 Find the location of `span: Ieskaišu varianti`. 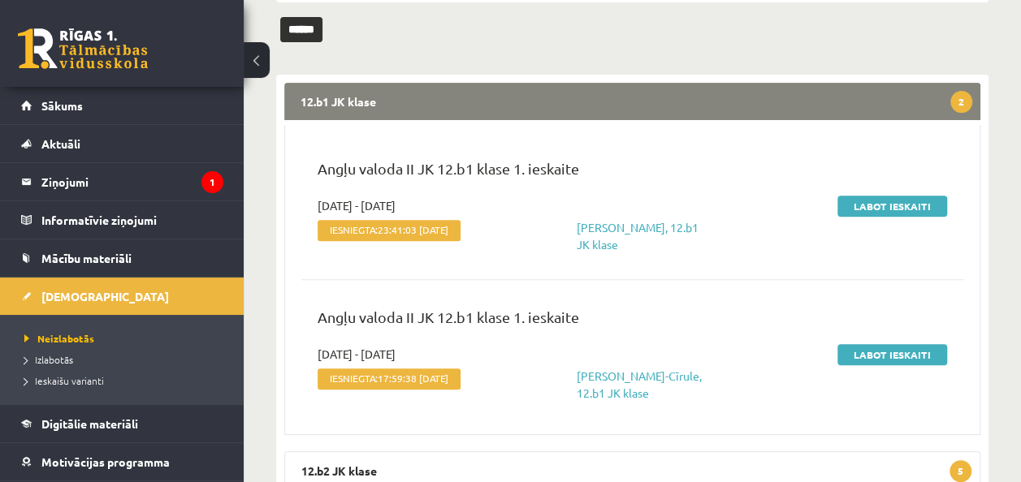

span: Ieskaišu varianti is located at coordinates (64, 381).